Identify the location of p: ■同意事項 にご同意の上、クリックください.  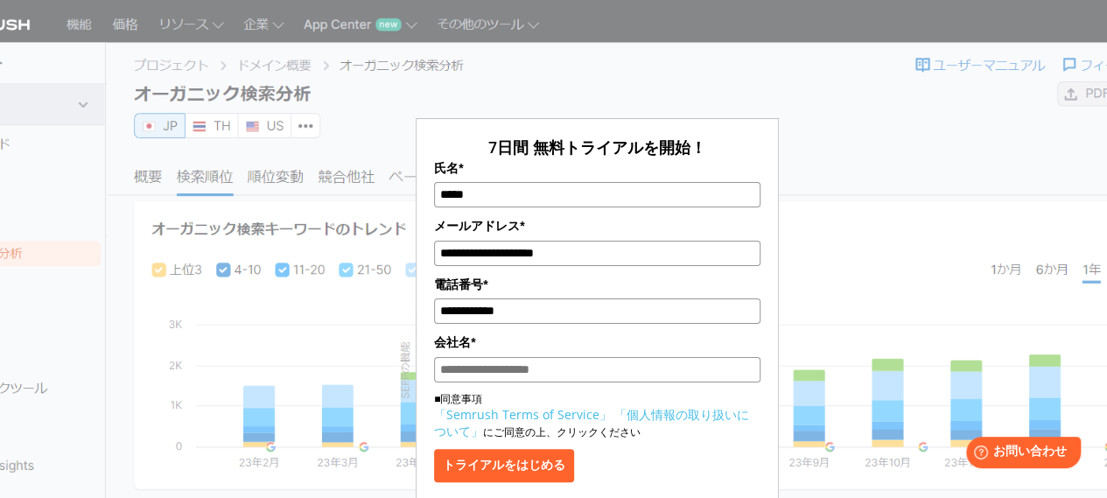
(597, 416).